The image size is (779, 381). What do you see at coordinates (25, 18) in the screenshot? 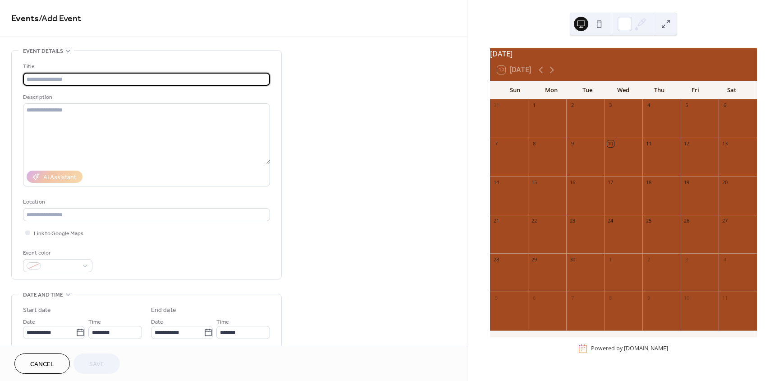
I see `a: Events` at bounding box center [25, 18].